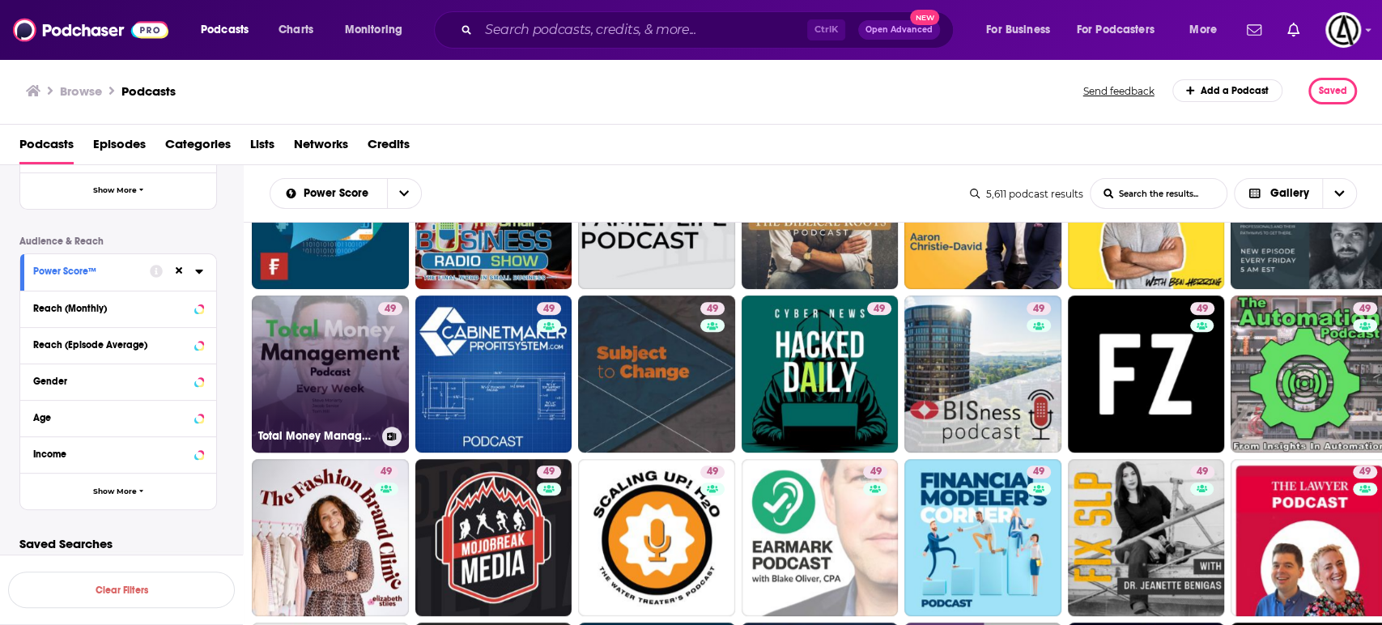 The height and width of the screenshot is (625, 1382). What do you see at coordinates (1116, 30) in the screenshot?
I see `span: For Podcasters` at bounding box center [1116, 30].